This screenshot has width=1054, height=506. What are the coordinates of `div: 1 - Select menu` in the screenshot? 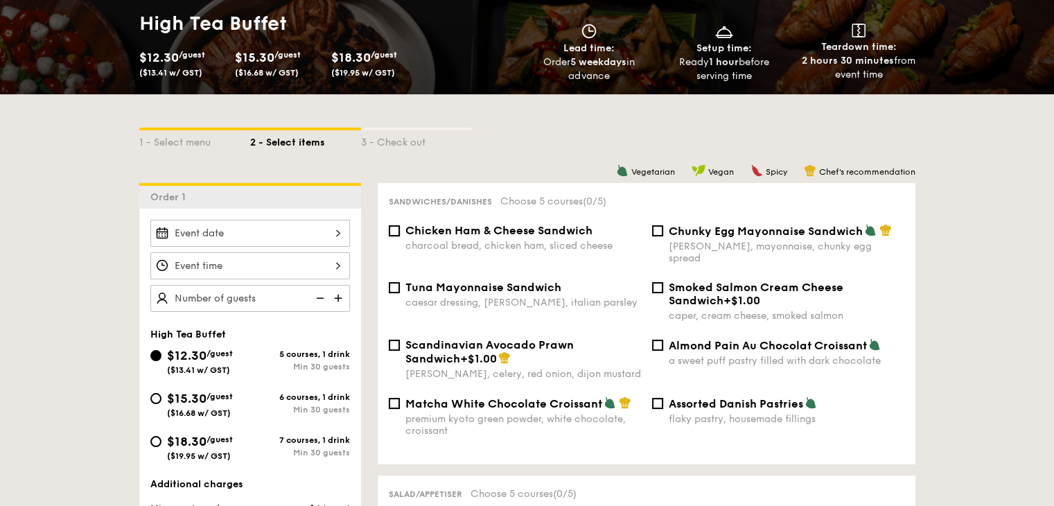 It's located at (195, 140).